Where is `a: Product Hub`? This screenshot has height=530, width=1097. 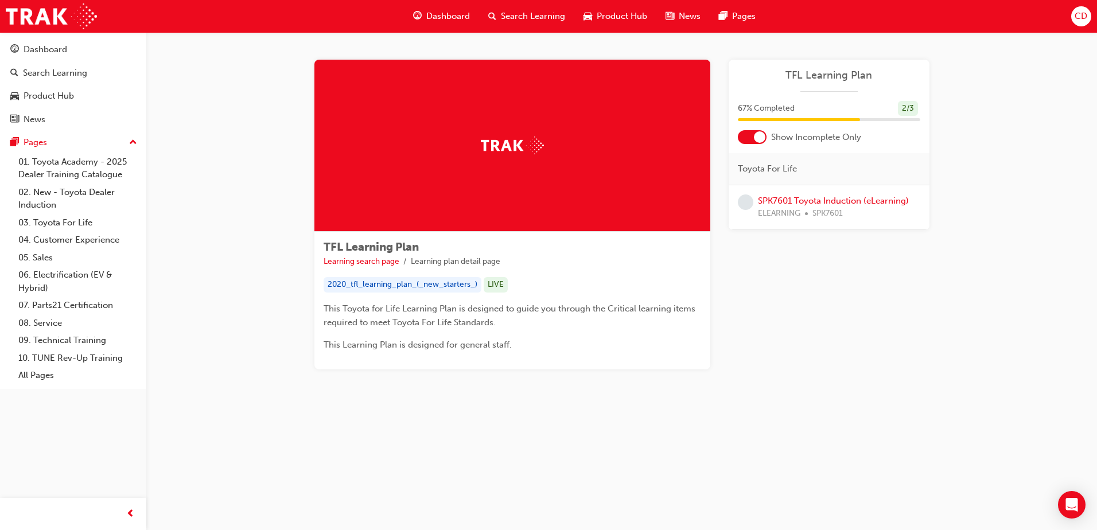
a: Product Hub is located at coordinates (73, 96).